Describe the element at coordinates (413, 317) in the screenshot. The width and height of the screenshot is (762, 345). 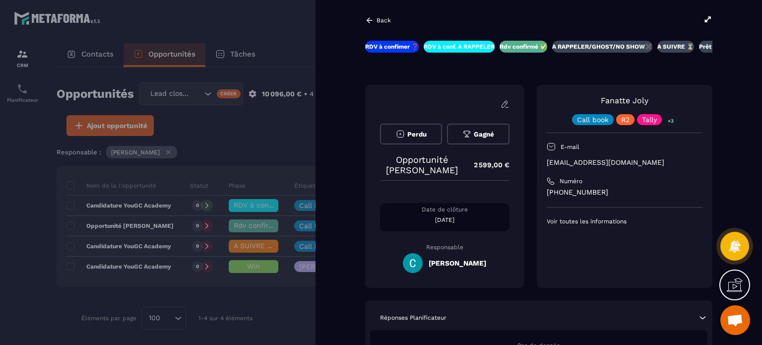
I see `p: Réponses Planificateur` at that location.